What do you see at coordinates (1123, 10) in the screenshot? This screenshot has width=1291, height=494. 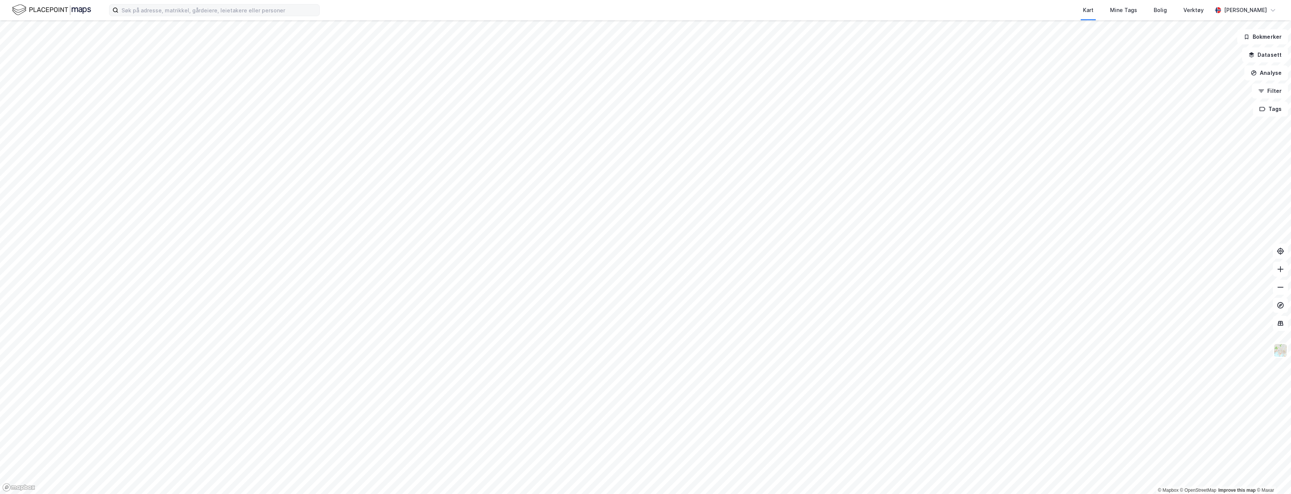 I see `div: Mine Tags` at bounding box center [1123, 10].